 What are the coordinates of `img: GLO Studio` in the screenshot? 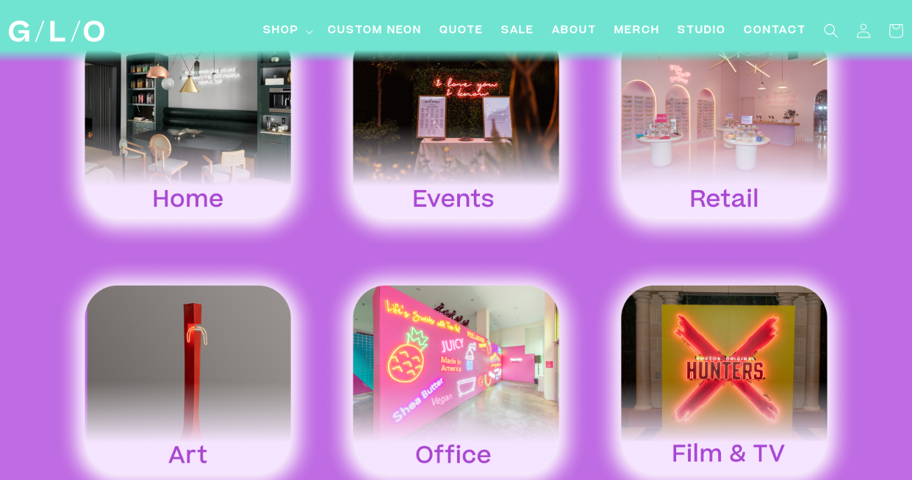 It's located at (57, 31).